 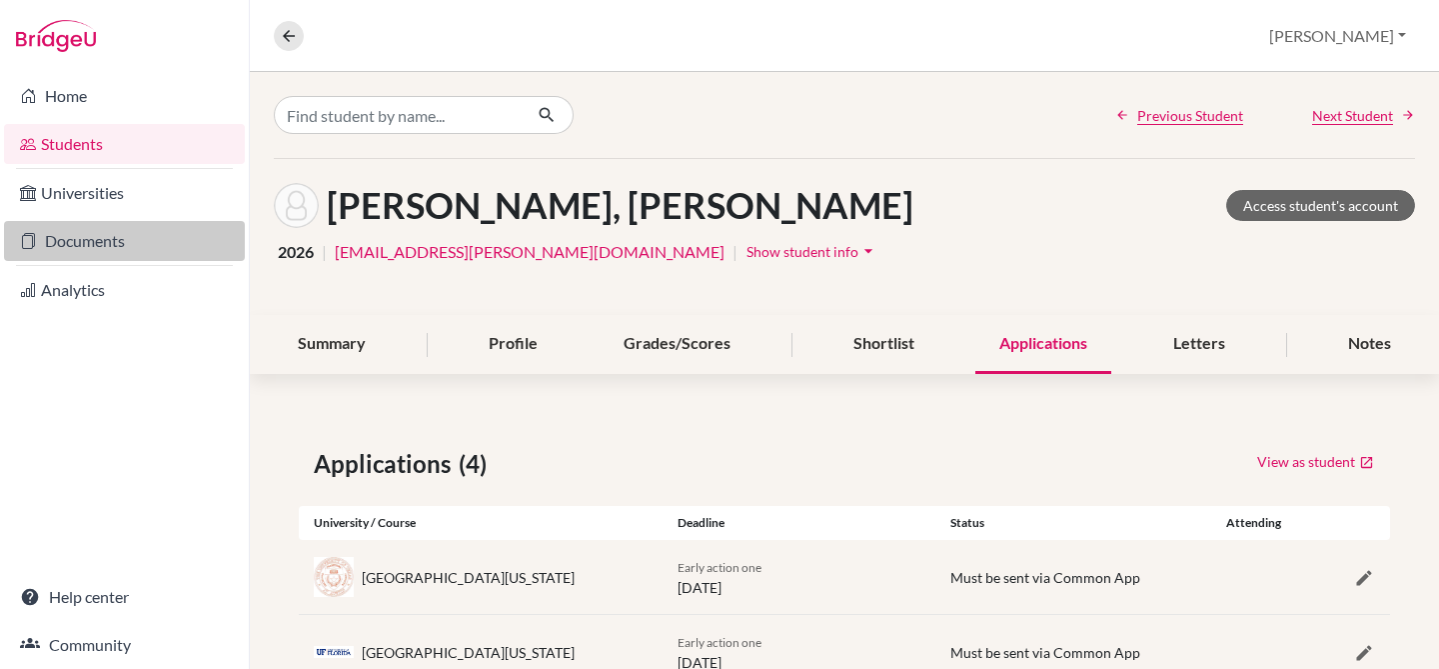 What do you see at coordinates (124, 290) in the screenshot?
I see `a: Analytics` at bounding box center [124, 290].